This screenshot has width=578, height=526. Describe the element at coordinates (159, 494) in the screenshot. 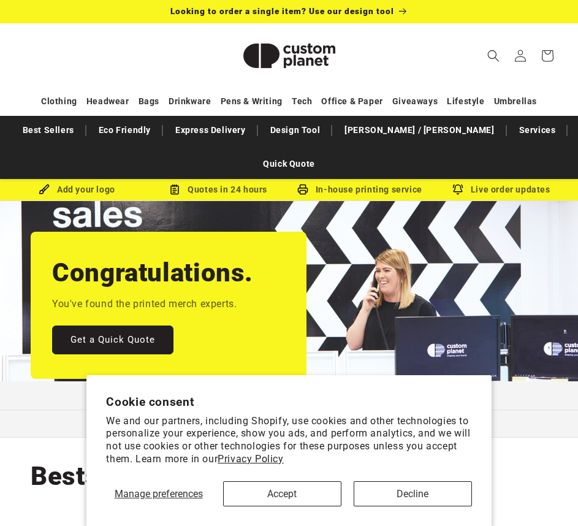

I see `span: Manage preferences` at that location.